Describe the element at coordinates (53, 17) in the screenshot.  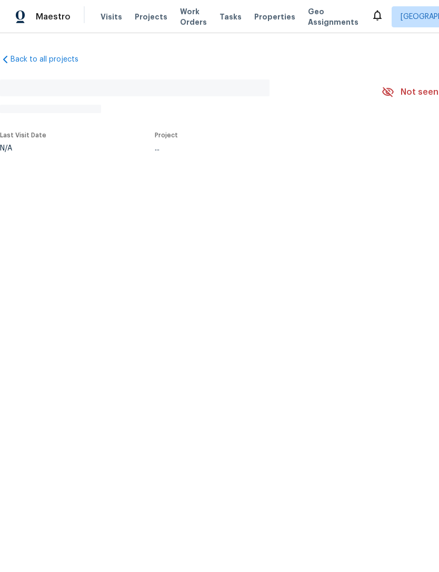
I see `span: Maestro` at that location.